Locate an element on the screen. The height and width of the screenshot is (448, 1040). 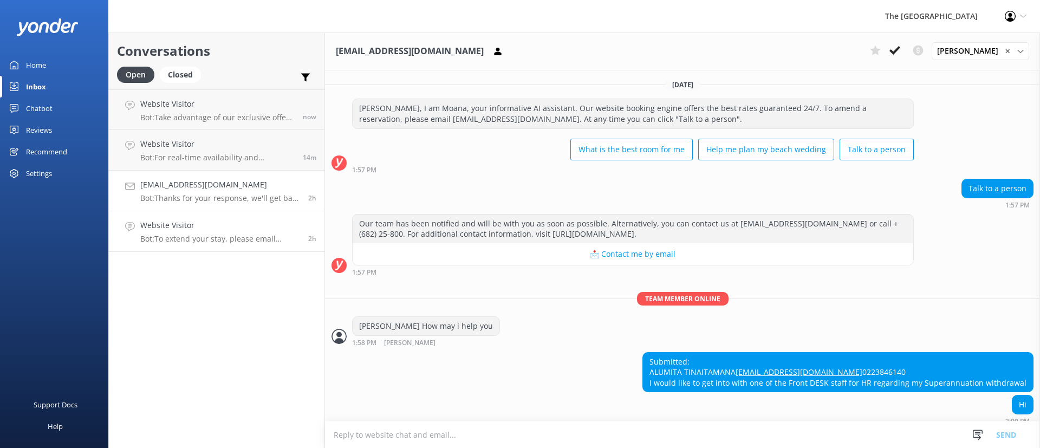
img: yonder-white-logo.png is located at coordinates (47, 27).